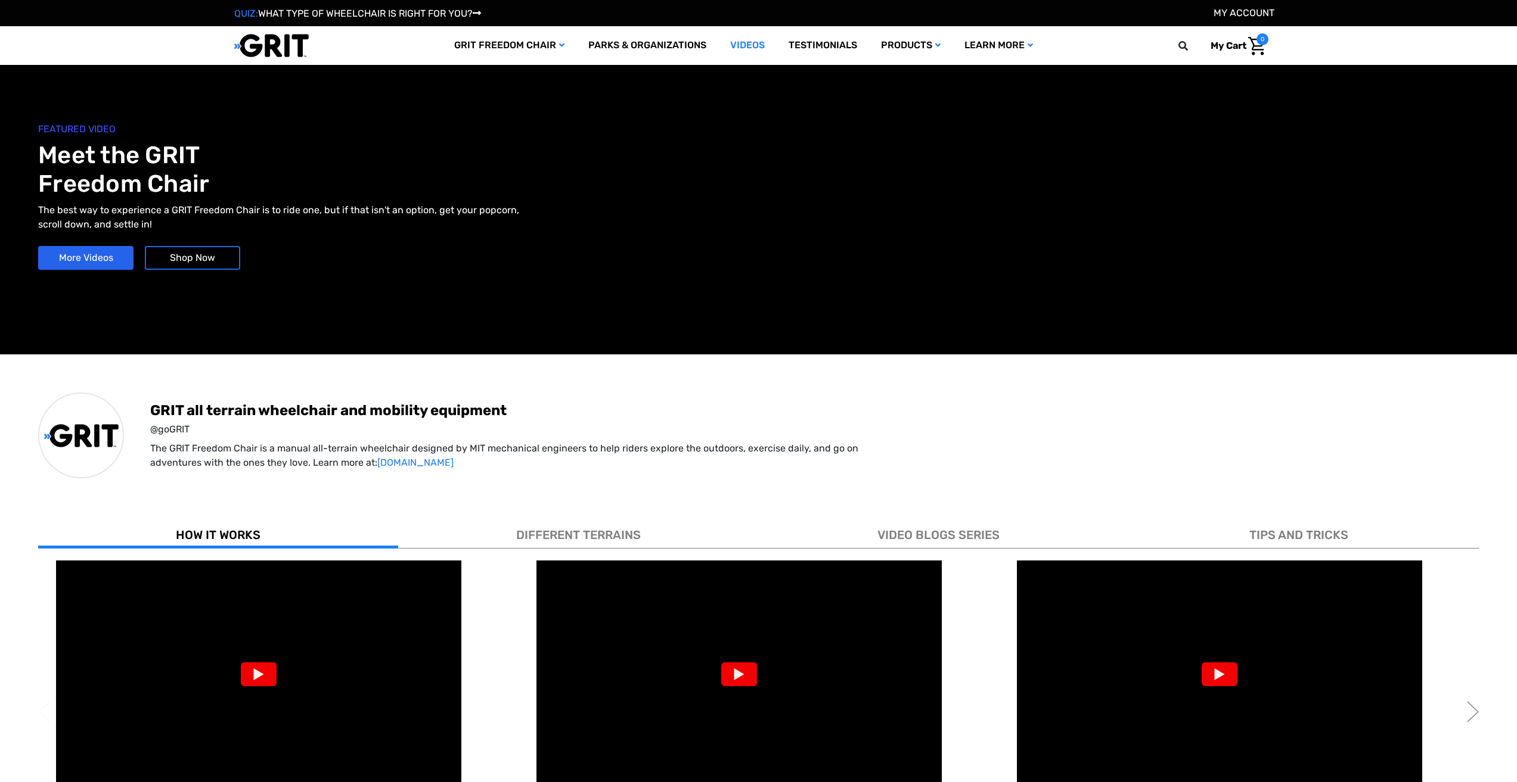 The image size is (1517, 782). I want to click on a: Learn More, so click(998, 45).